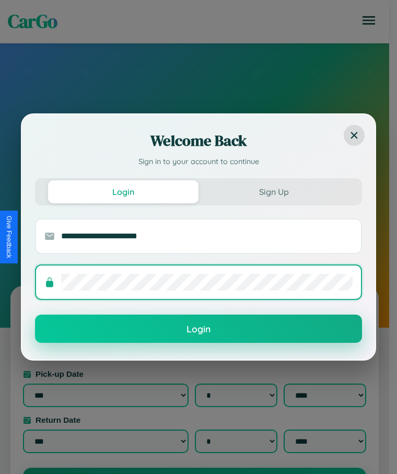 The image size is (397, 474). Describe the element at coordinates (274, 192) in the screenshot. I see `button: Sign Up` at that location.